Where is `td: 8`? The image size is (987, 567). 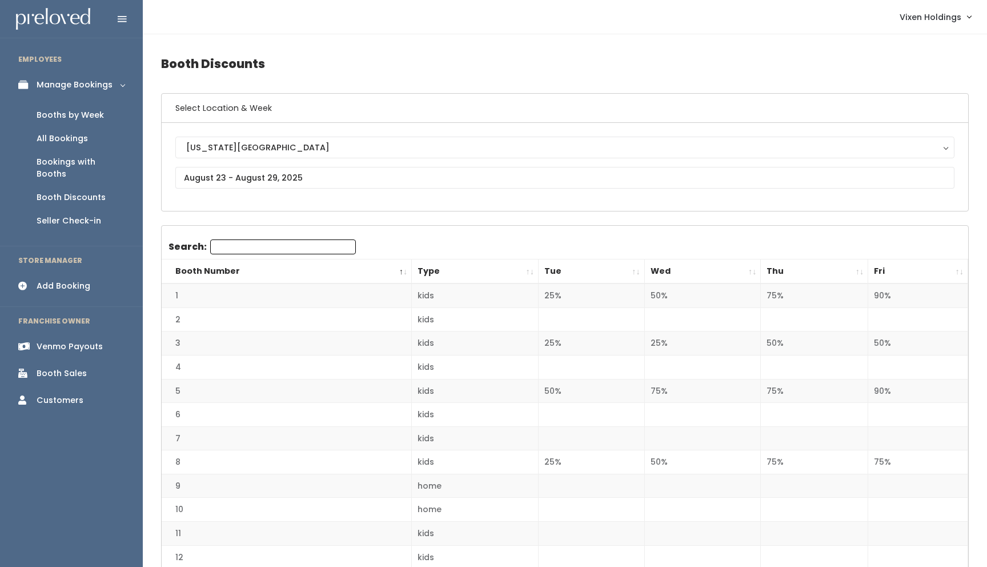 td: 8 is located at coordinates (287, 462).